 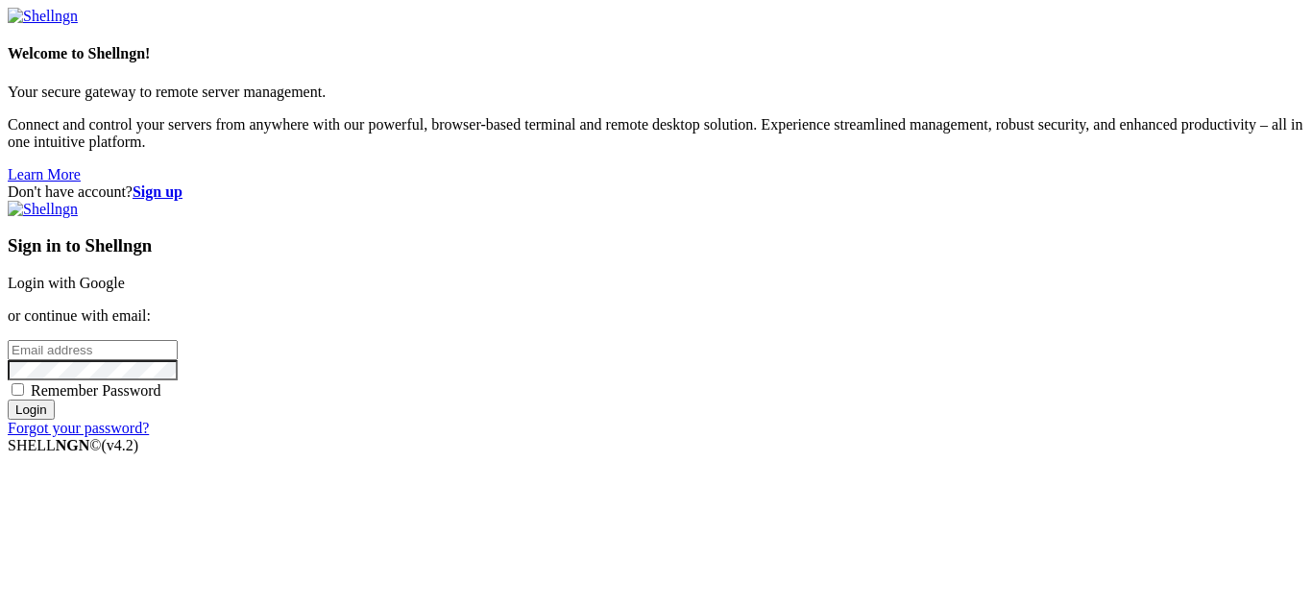 I want to click on input: Remember Password, so click(x=17, y=389).